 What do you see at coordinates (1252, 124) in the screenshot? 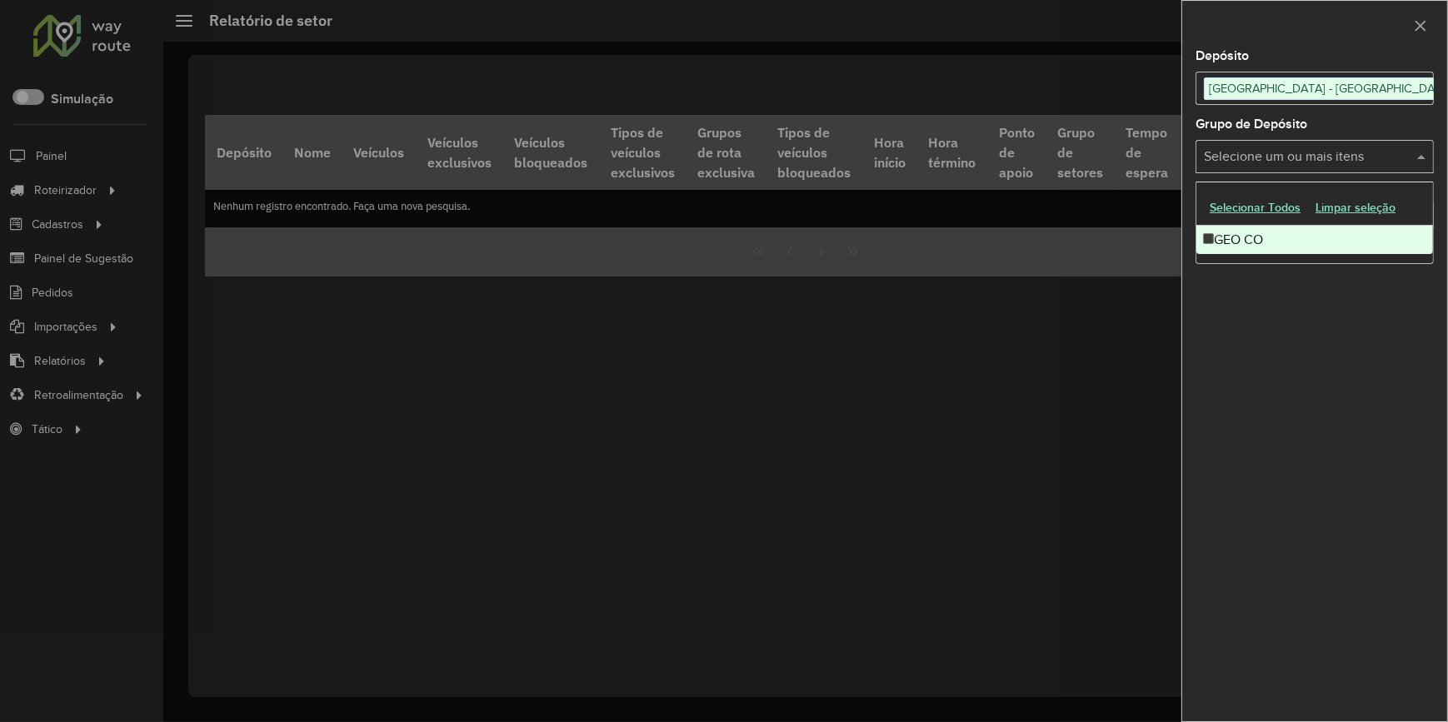
I see `label: Grupo de Depósito` at bounding box center [1252, 124].